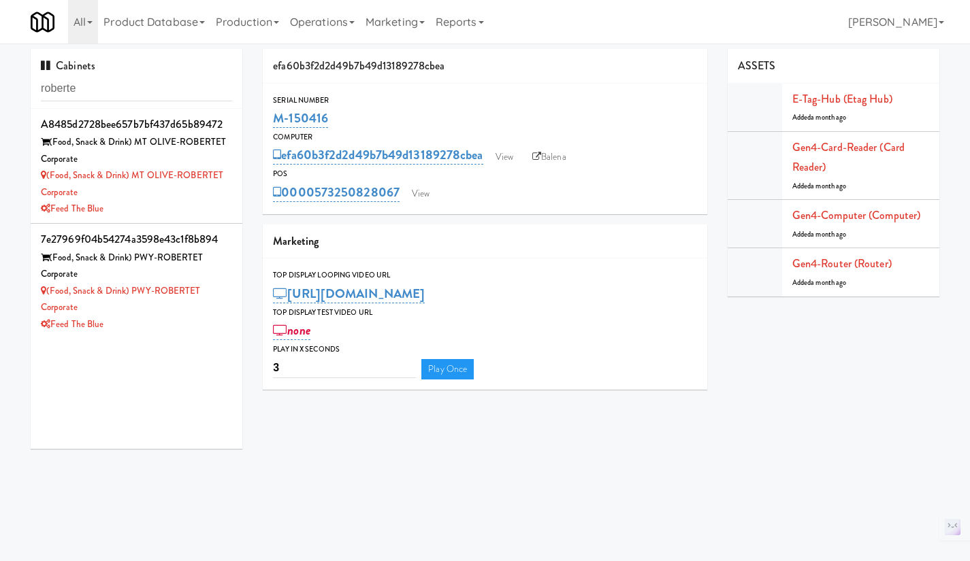 This screenshot has height=561, width=970. I want to click on a: Play Once, so click(447, 370).